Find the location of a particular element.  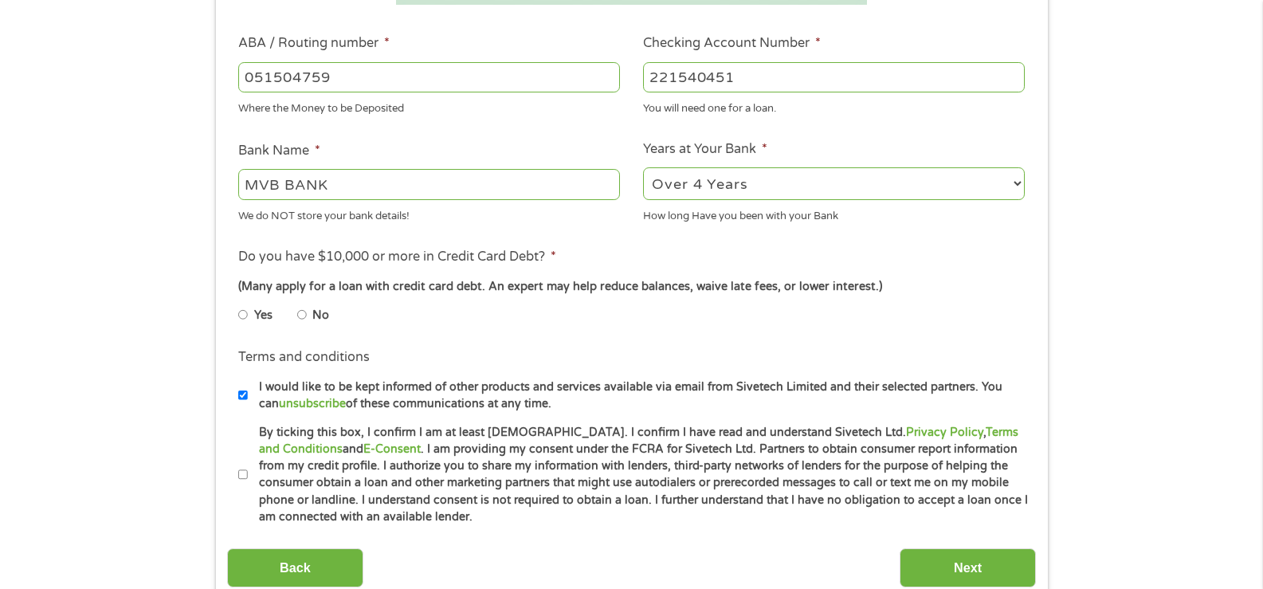

label: No is located at coordinates (320, 316).